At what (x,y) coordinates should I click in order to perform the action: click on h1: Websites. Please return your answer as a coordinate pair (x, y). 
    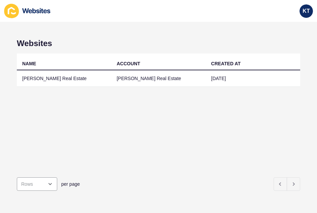
    Looking at the image, I should click on (159, 43).